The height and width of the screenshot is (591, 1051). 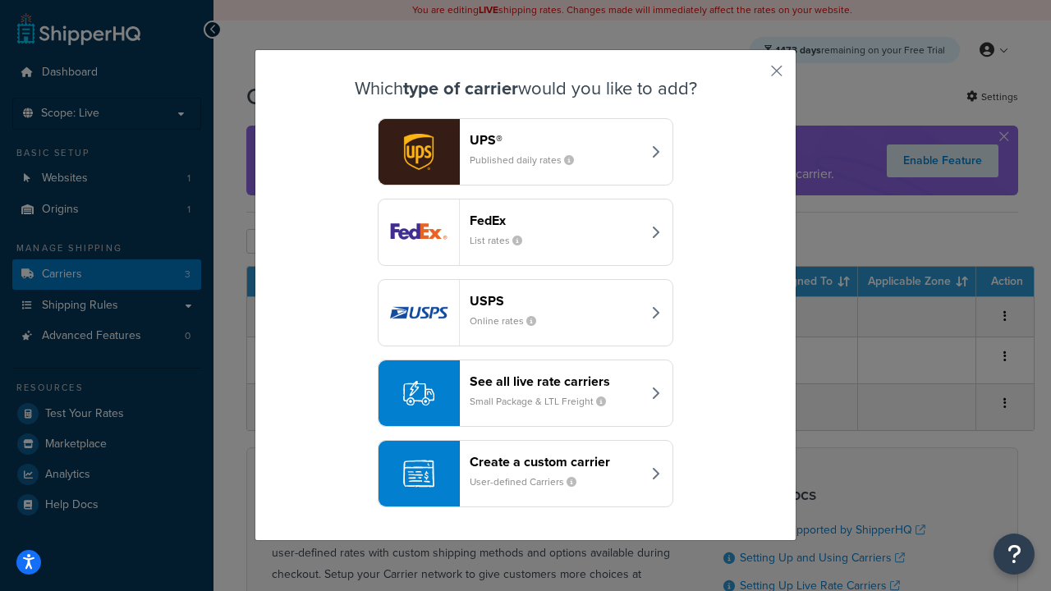 What do you see at coordinates (525, 89) in the screenshot?
I see `h3: Which would you like to add?` at bounding box center [525, 89].